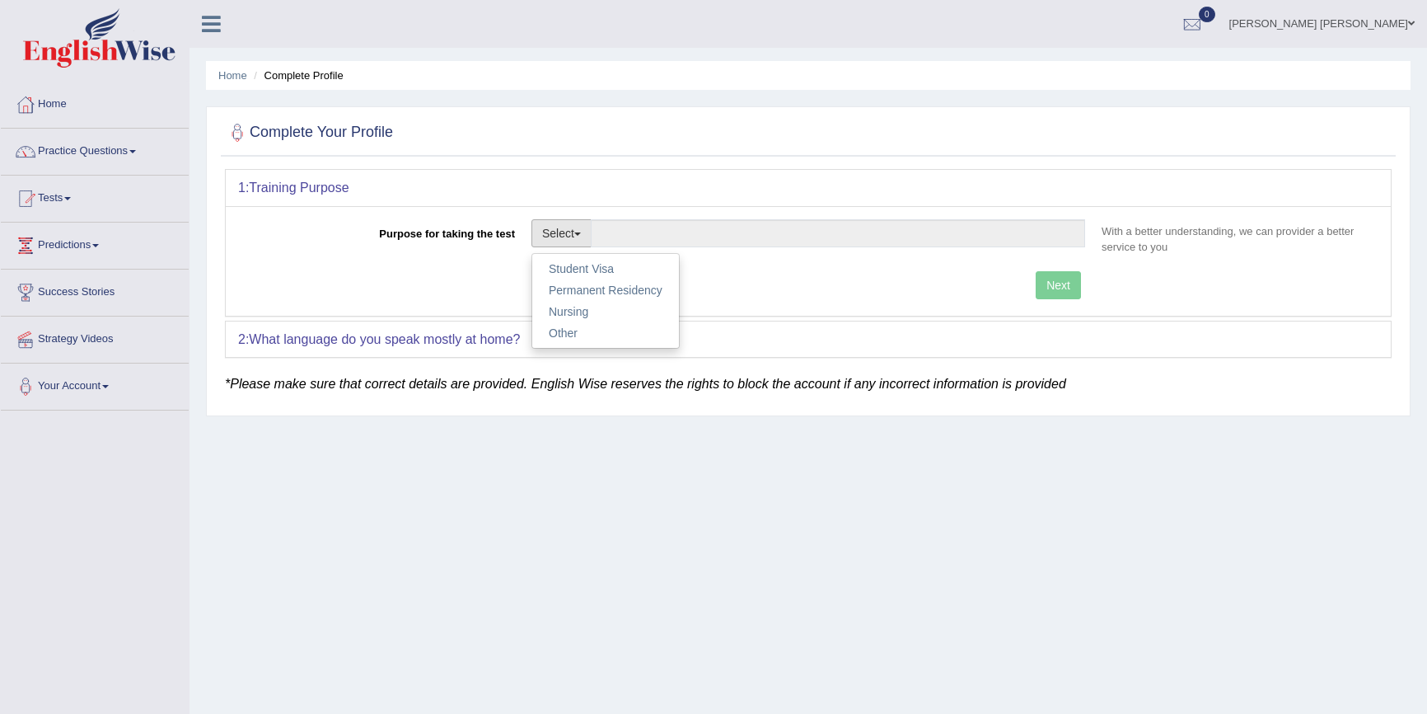  I want to click on a: Other, so click(606, 333).